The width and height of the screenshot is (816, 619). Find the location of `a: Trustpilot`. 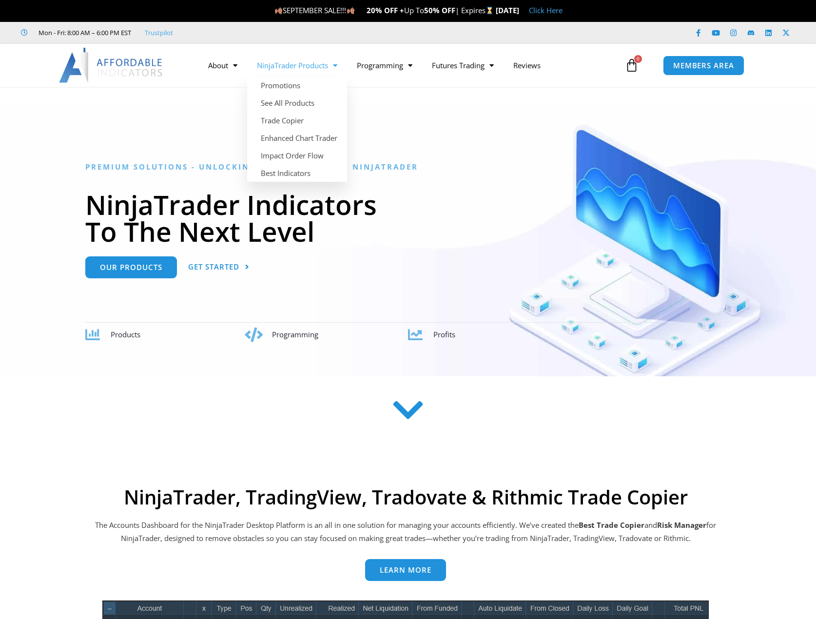

a: Trustpilot is located at coordinates (159, 33).